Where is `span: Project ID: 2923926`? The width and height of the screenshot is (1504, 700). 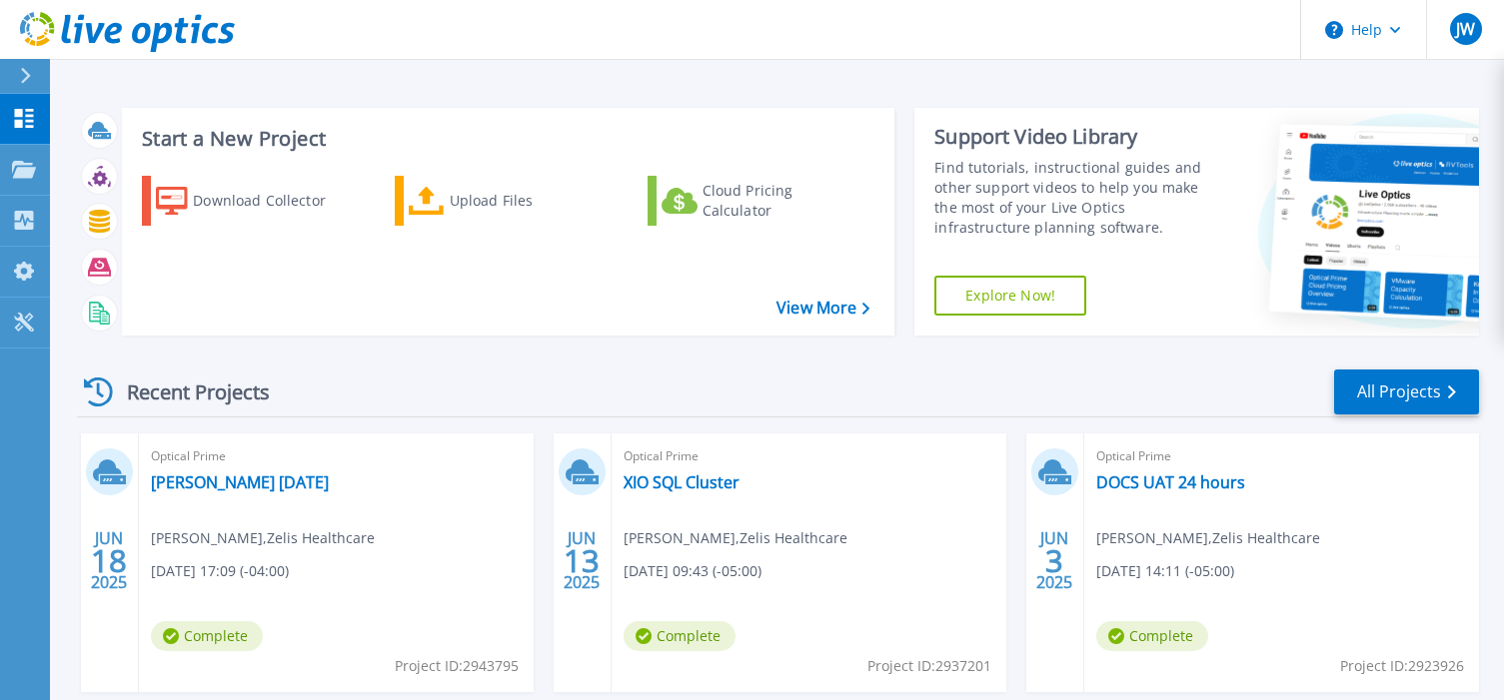 span: Project ID: 2923926 is located at coordinates (1402, 666).